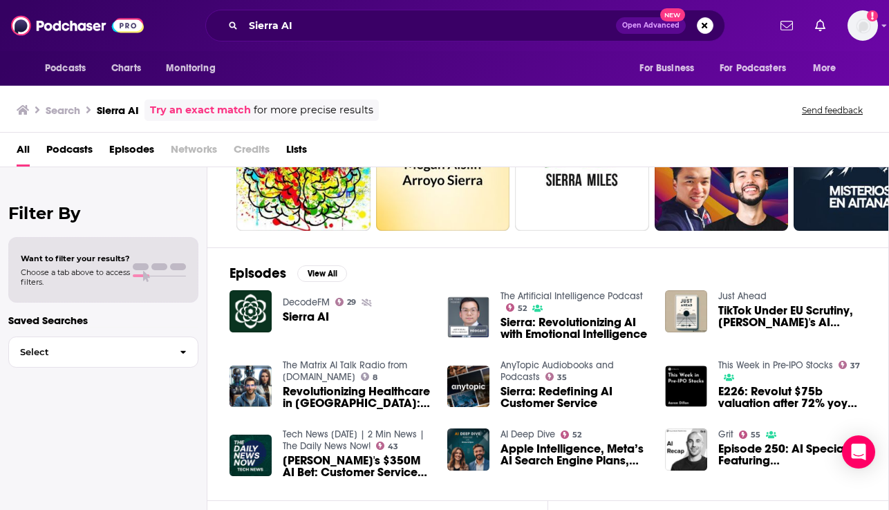 The image size is (889, 510). I want to click on a: Just Ahead, so click(742, 296).